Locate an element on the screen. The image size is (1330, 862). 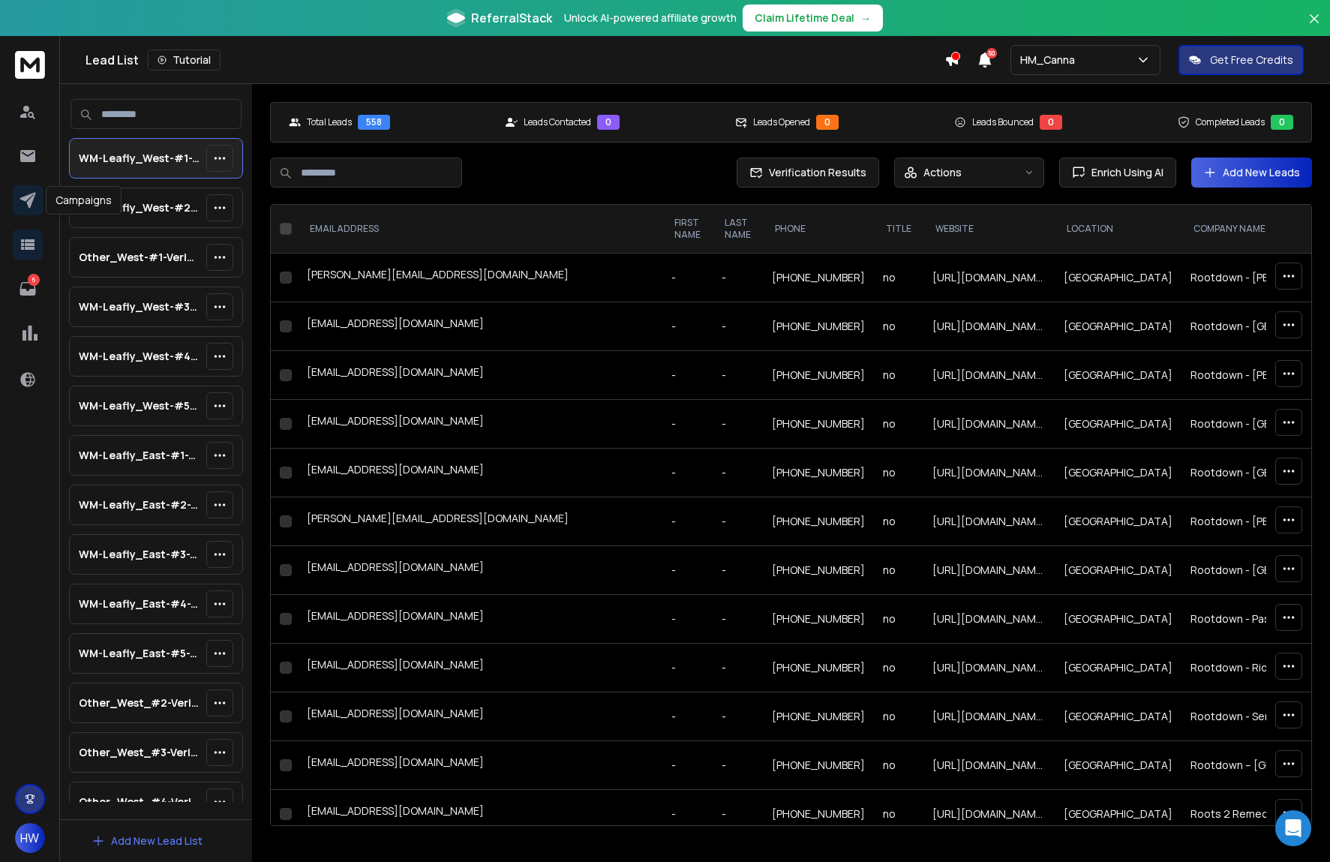
p: Total Leads is located at coordinates (329, 122).